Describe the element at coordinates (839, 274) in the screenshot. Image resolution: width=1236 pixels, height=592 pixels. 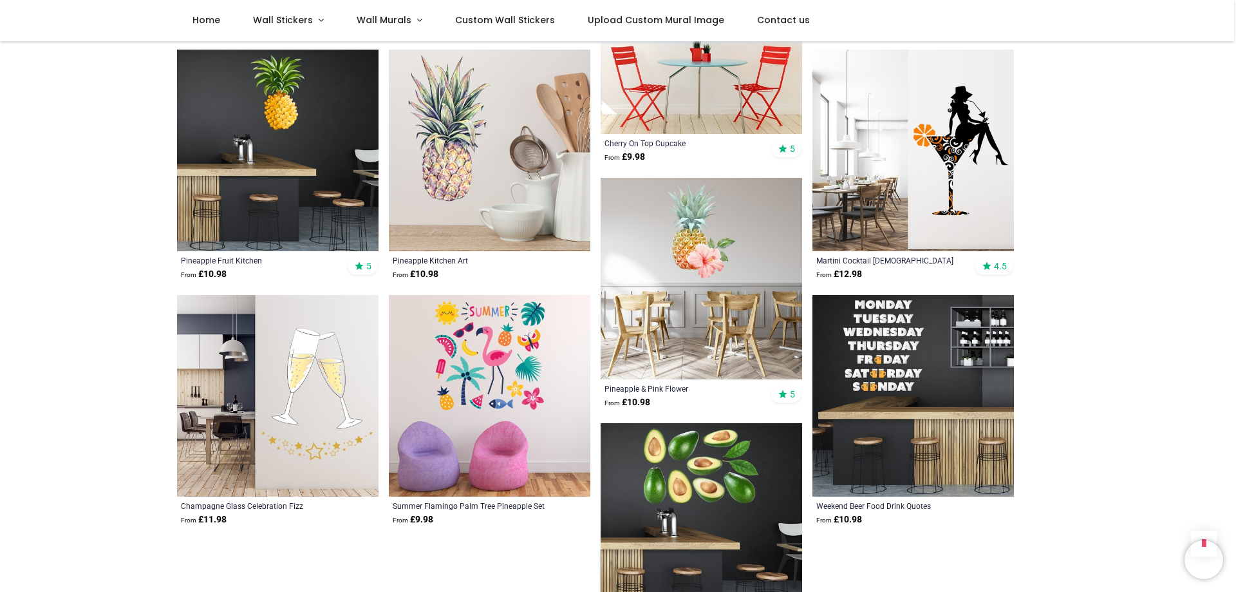
I see `strong: £ 12.98` at that location.